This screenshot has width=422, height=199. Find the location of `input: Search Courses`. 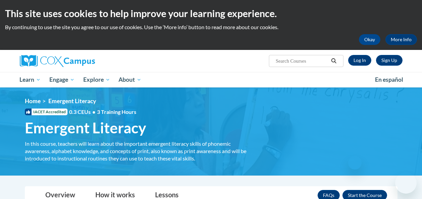

input: Search Courses is located at coordinates (302, 61).